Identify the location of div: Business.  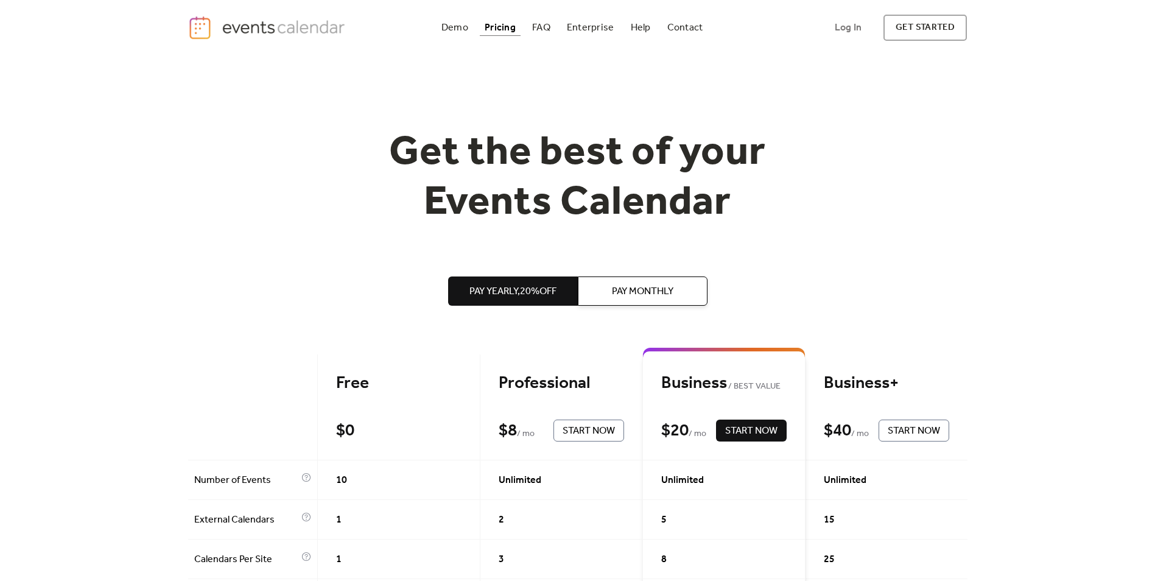
(724, 383).